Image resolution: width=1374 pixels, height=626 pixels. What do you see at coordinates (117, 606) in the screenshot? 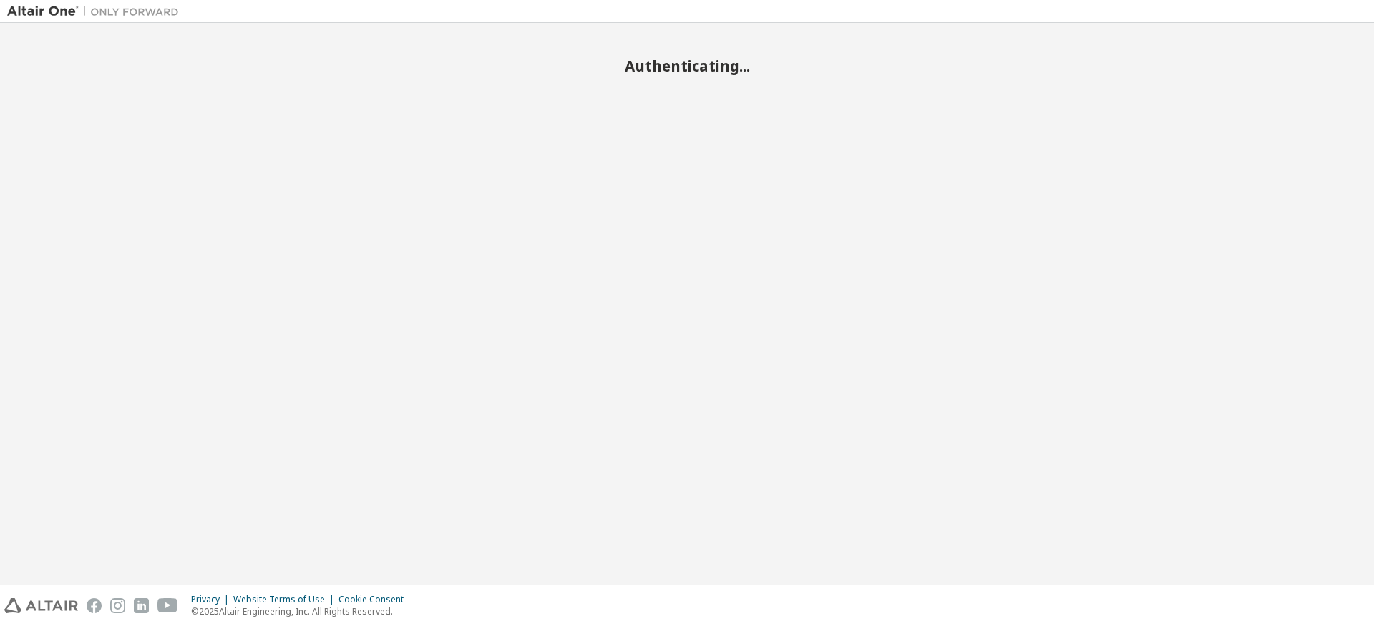
I see `img: instagram.svg` at bounding box center [117, 606].